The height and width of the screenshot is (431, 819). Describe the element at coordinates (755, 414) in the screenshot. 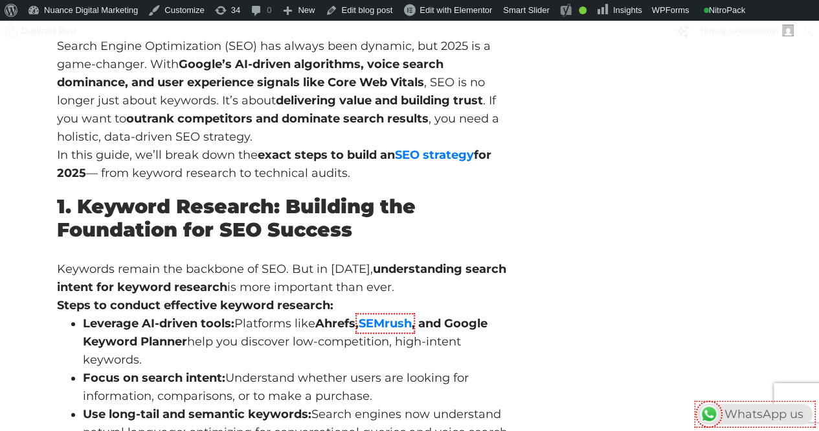

I see `div: WhatsApp us` at that location.